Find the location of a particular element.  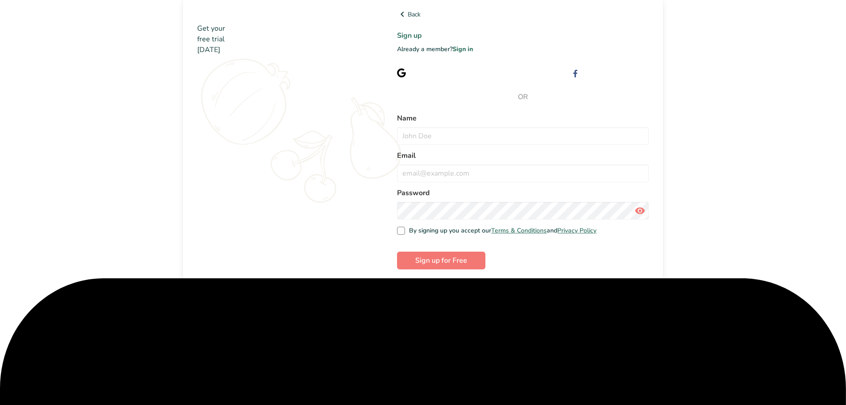

span: OR is located at coordinates (523, 97).